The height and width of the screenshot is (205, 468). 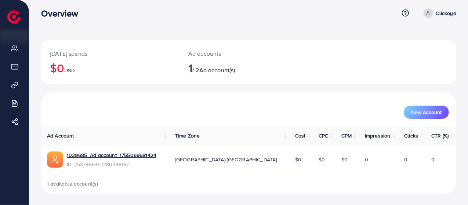 What do you see at coordinates (300, 136) in the screenshot?
I see `span: Cost` at bounding box center [300, 136].